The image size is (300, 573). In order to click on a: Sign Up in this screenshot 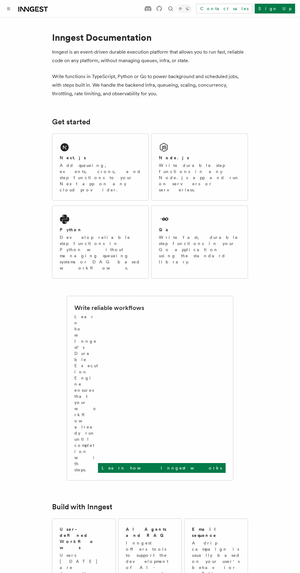, I will do `click(275, 9)`.